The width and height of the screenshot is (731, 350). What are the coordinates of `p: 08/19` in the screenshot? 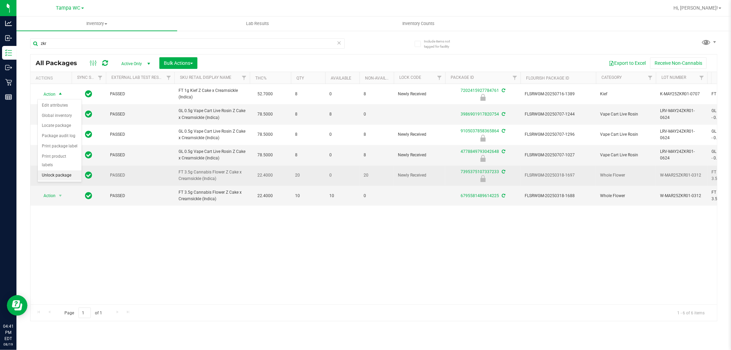 It's located at (8, 344).